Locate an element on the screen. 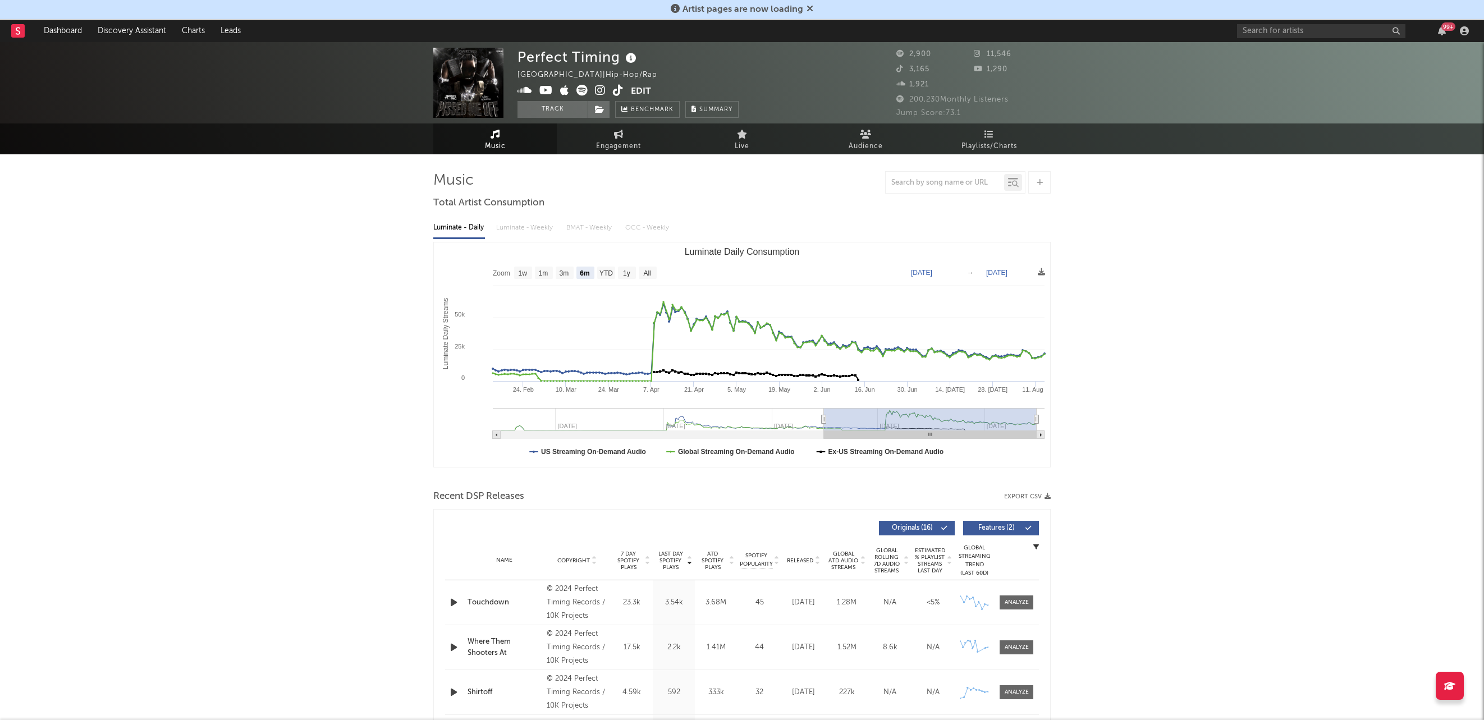 This screenshot has width=1484, height=720. div: 1.52M is located at coordinates (847, 648).